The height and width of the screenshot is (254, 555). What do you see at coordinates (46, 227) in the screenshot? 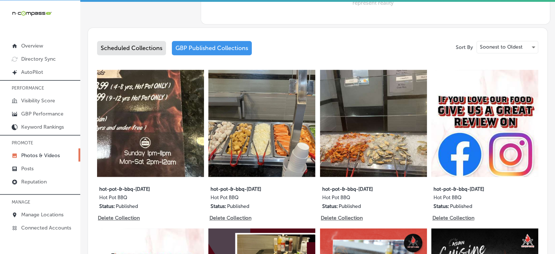
I see `p: Connected Accounts` at bounding box center [46, 227].